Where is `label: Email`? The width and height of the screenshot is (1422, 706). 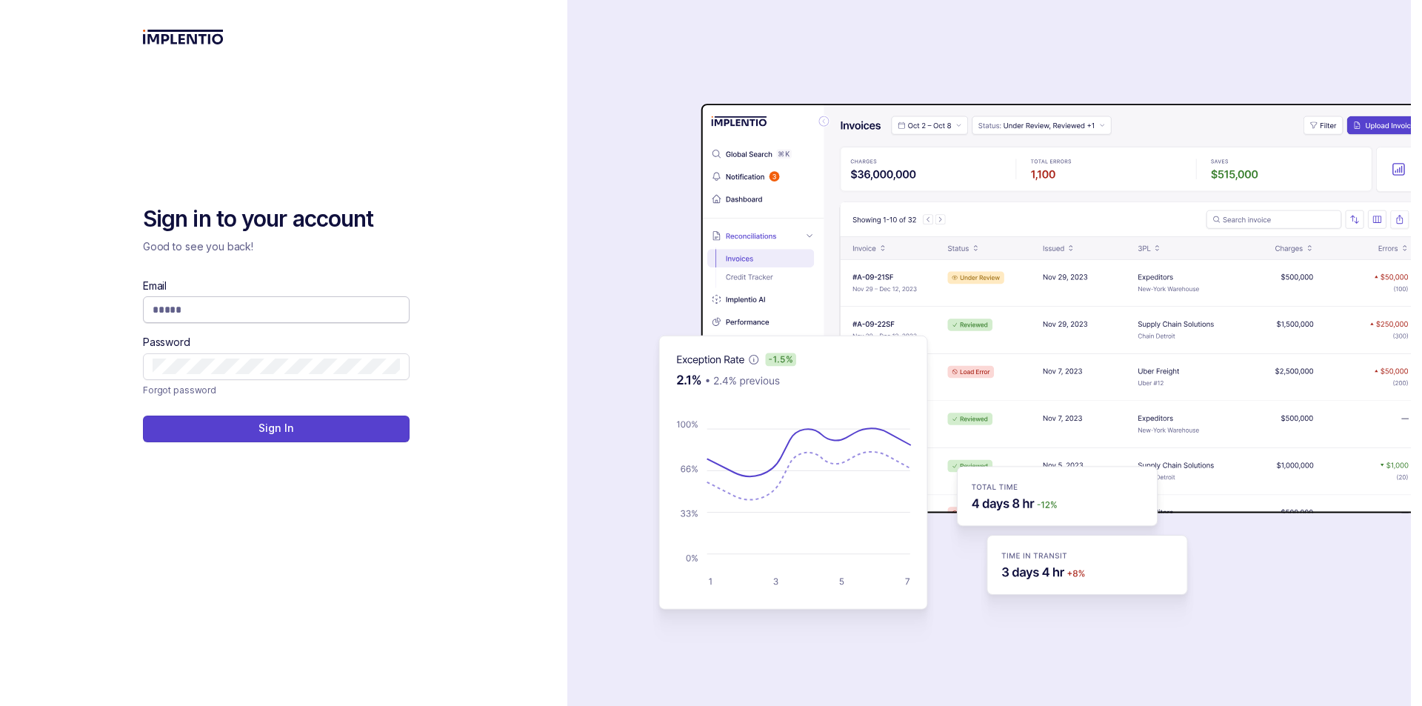 label: Email is located at coordinates (155, 286).